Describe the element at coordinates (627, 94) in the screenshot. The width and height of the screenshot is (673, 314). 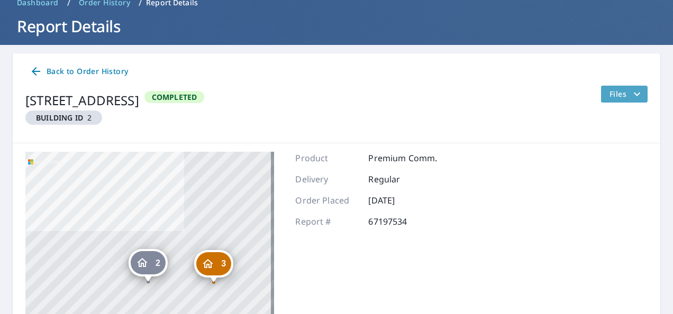
I see `span: Files` at that location.